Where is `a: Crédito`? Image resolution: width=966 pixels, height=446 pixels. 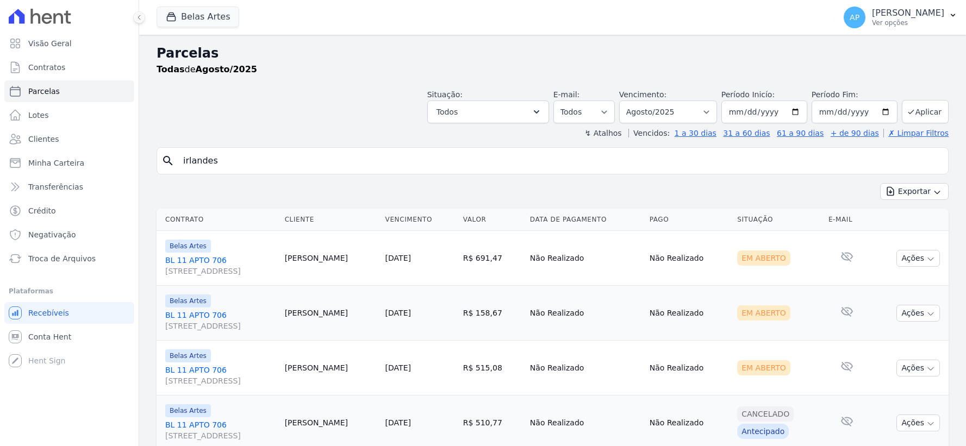
a: Crédito is located at coordinates (69, 211).